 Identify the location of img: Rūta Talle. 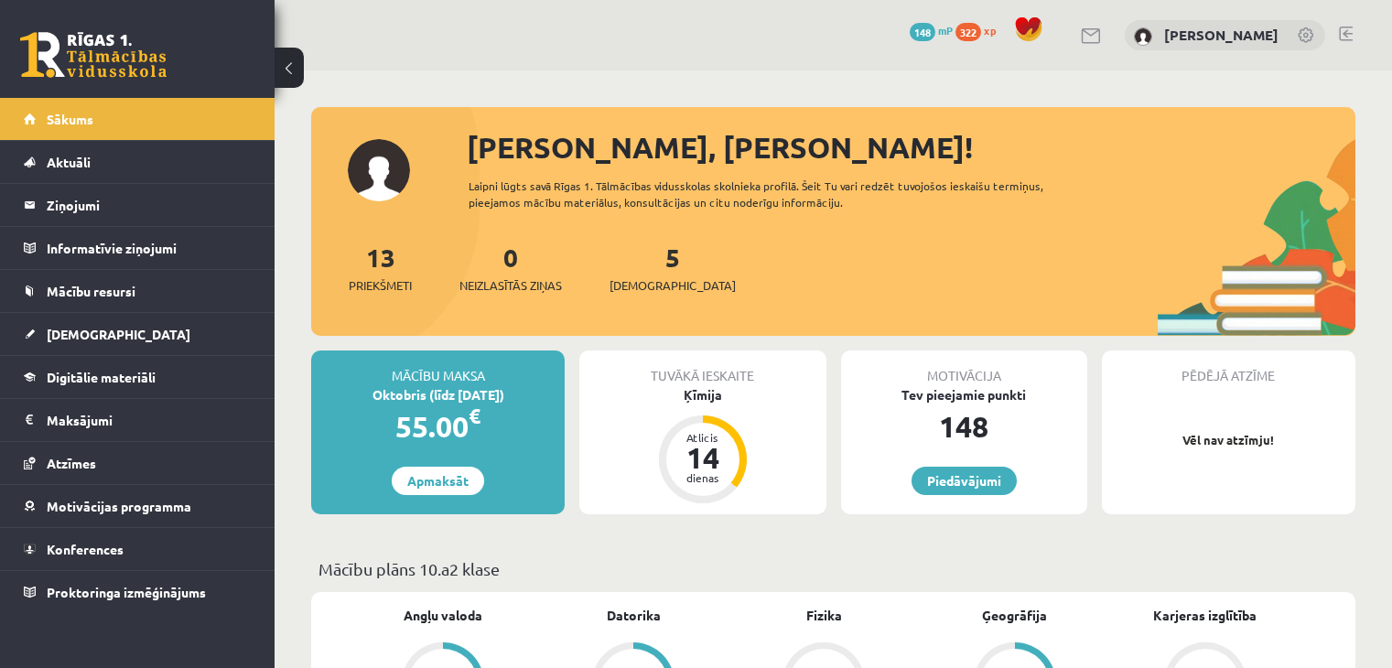
(1143, 37).